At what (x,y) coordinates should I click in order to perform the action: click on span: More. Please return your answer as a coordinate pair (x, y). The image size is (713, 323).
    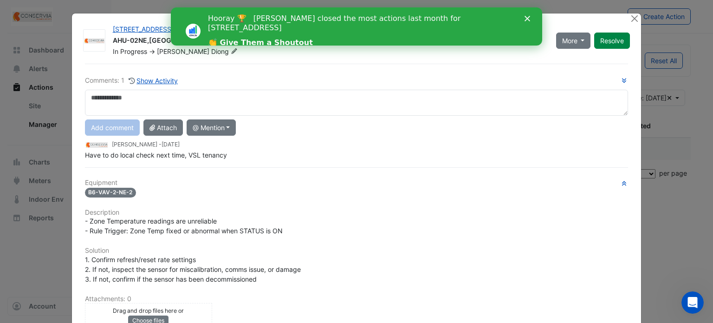
    Looking at the image, I should click on (570, 40).